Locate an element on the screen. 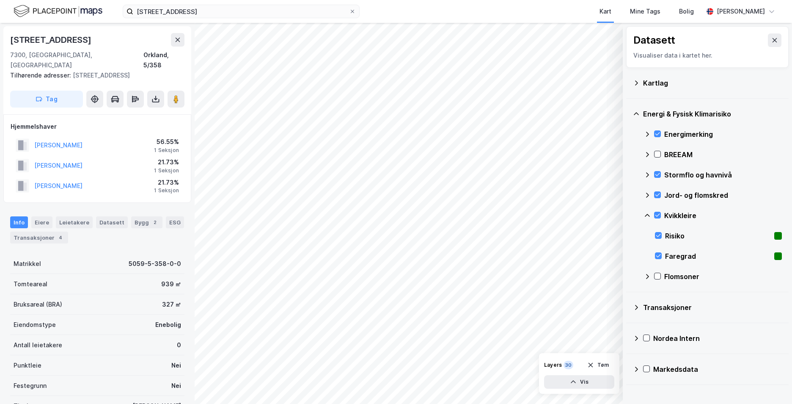 This screenshot has width=792, height=404. div: BREEAM is located at coordinates (723, 154).